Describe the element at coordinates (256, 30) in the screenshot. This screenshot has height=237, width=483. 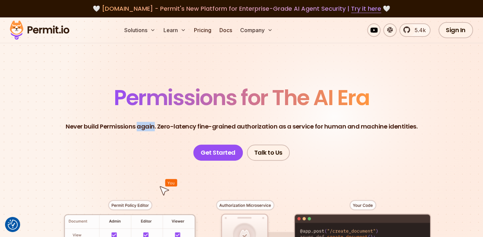
I see `button: Company` at that location.